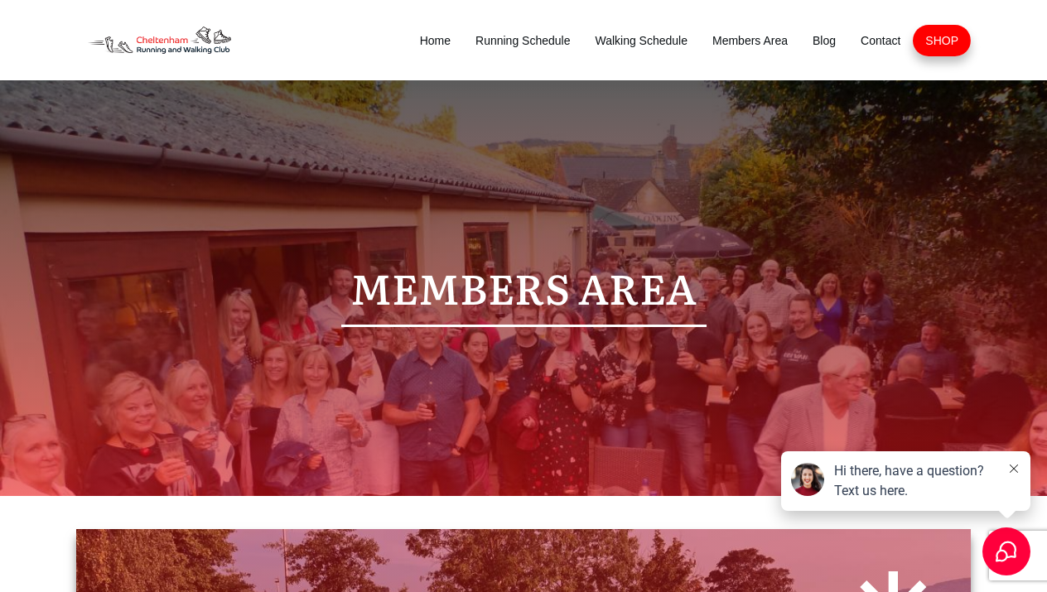  What do you see at coordinates (641, 41) in the screenshot?
I see `span: Walking Schedule` at bounding box center [641, 41].